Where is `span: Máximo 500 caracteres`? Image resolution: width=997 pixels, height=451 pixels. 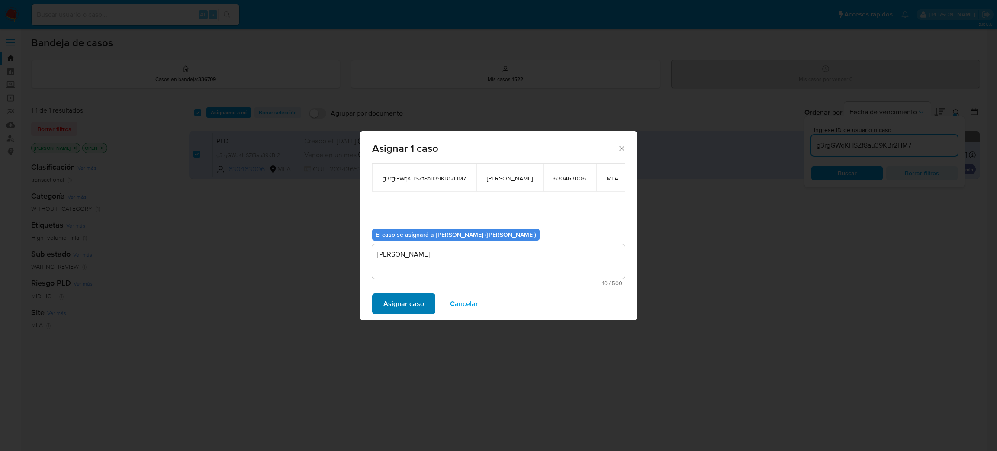 span: Máximo 500 caracteres is located at coordinates (498, 283).